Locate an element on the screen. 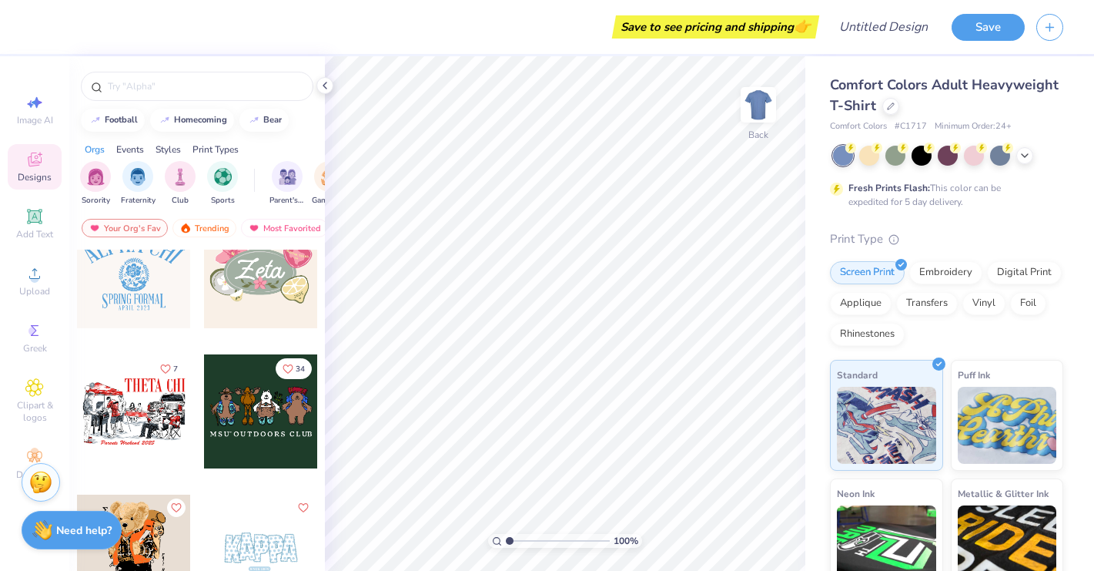 The height and width of the screenshot is (571, 1094). img: Sports Image is located at coordinates (223, 176).